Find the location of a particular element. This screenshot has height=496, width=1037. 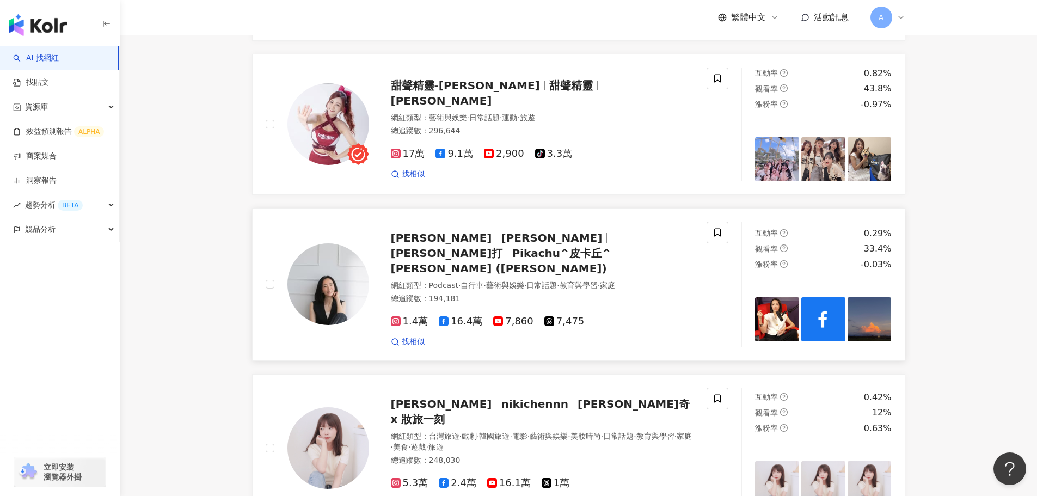

span: 甜聲精靈 is located at coordinates (571, 85).